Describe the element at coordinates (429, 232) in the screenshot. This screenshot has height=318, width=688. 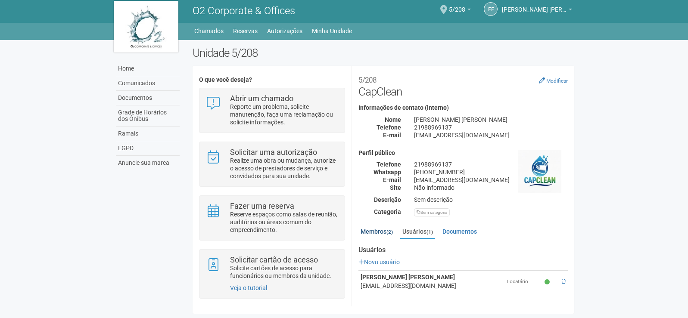
I see `small: (1)` at that location.